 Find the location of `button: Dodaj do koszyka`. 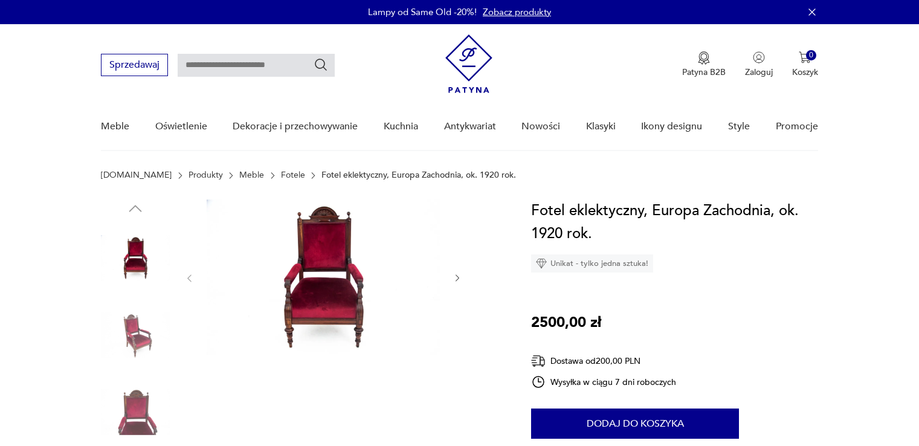

button: Dodaj do koszyka is located at coordinates (635, 424).